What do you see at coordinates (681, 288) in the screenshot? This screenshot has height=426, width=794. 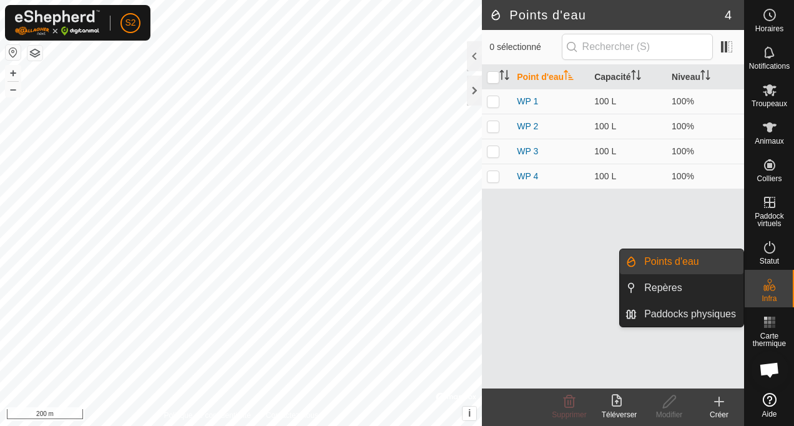 I see `li: Repères` at bounding box center [681, 288].